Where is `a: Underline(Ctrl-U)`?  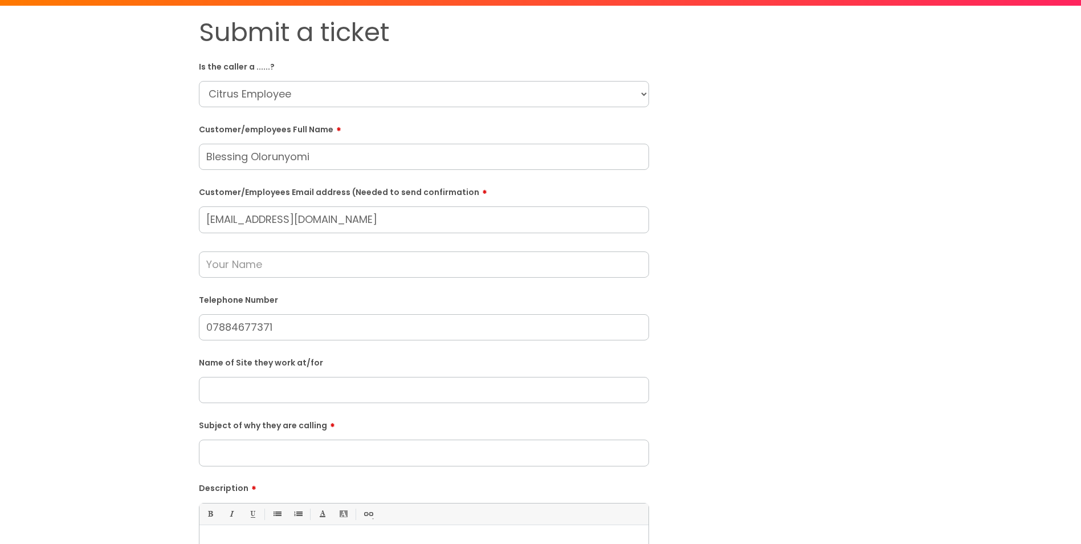
a: Underline(Ctrl-U) is located at coordinates (252, 513).